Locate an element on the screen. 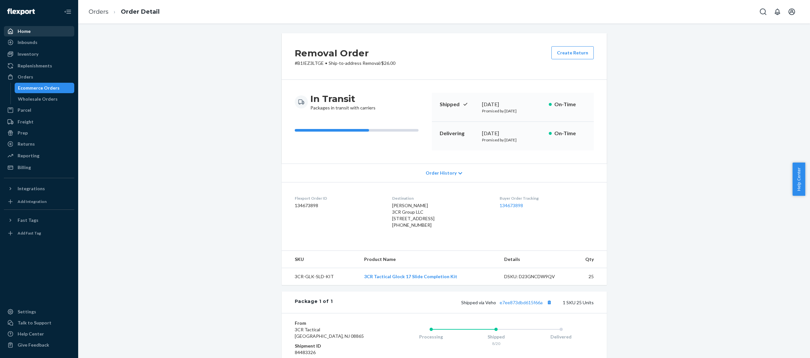 The image size is (810, 358). th: SKU is located at coordinates (320, 259).